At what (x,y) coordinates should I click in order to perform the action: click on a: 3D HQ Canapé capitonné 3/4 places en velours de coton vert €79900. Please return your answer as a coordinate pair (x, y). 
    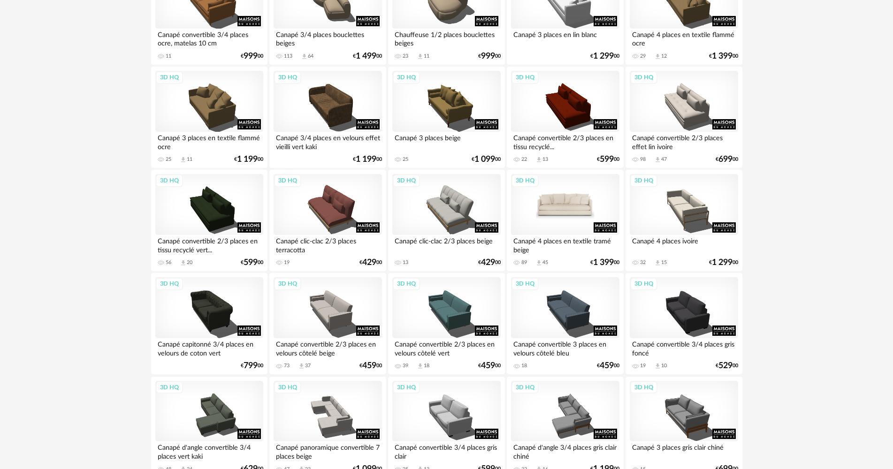
    Looking at the image, I should click on (209, 324).